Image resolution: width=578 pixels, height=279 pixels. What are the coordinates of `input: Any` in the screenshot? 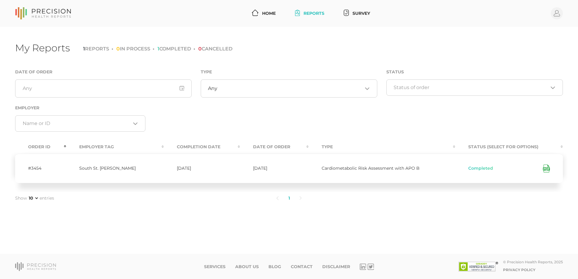 It's located at (103, 89).